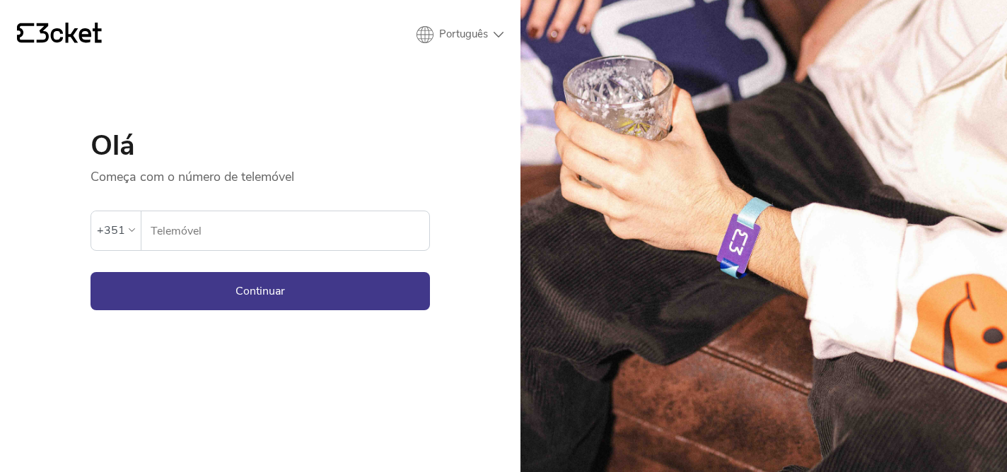 The image size is (1007, 472). Describe the element at coordinates (289, 231) in the screenshot. I see `input: Telemóvel` at that location.